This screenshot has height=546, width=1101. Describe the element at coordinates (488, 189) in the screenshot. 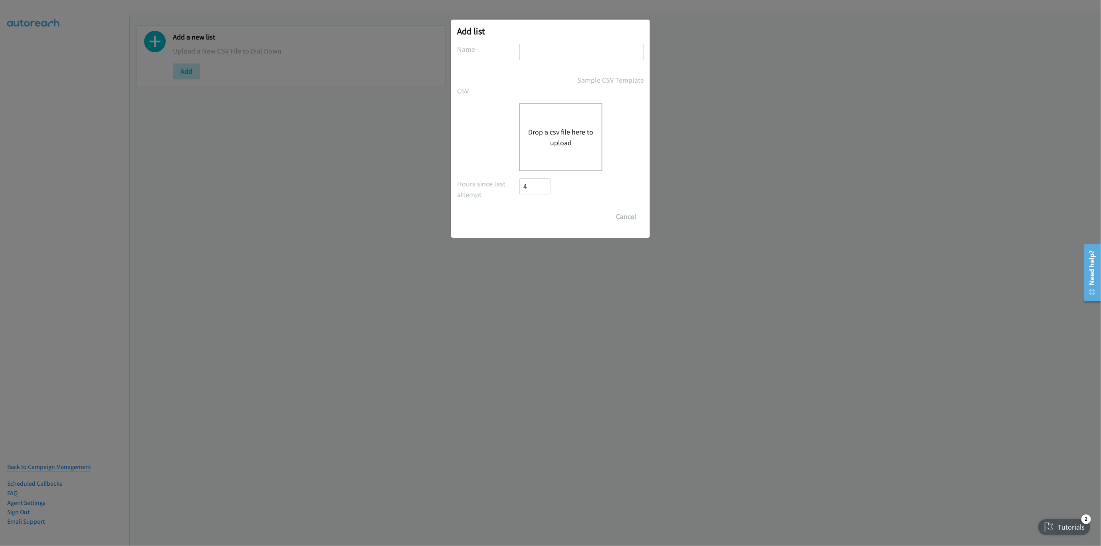

I see `label: Hours since last attempt` at that location.